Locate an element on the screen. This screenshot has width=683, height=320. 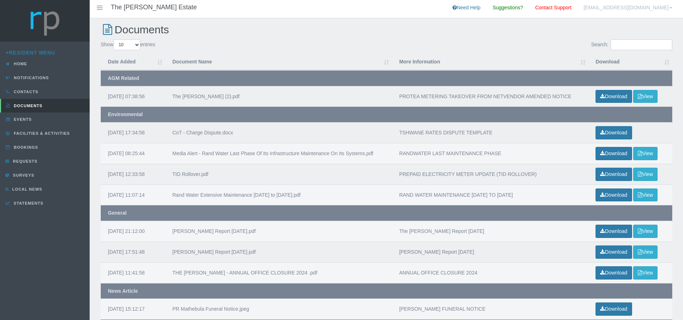
span: Facilities & Activities is located at coordinates (41, 133).